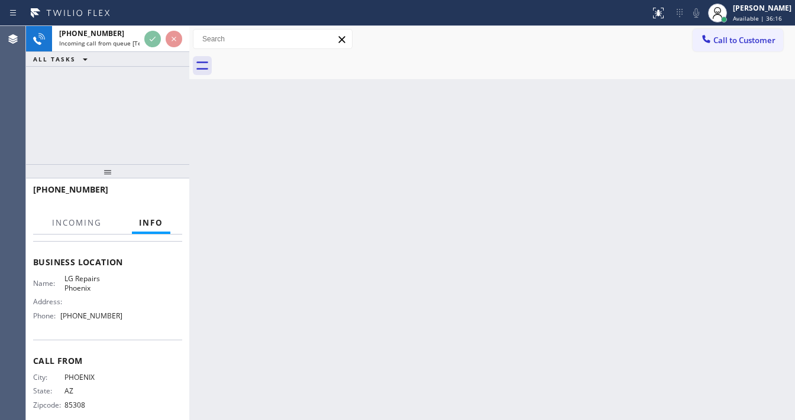  Describe the element at coordinates (757, 18) in the screenshot. I see `span: Available | 36:16` at that location.